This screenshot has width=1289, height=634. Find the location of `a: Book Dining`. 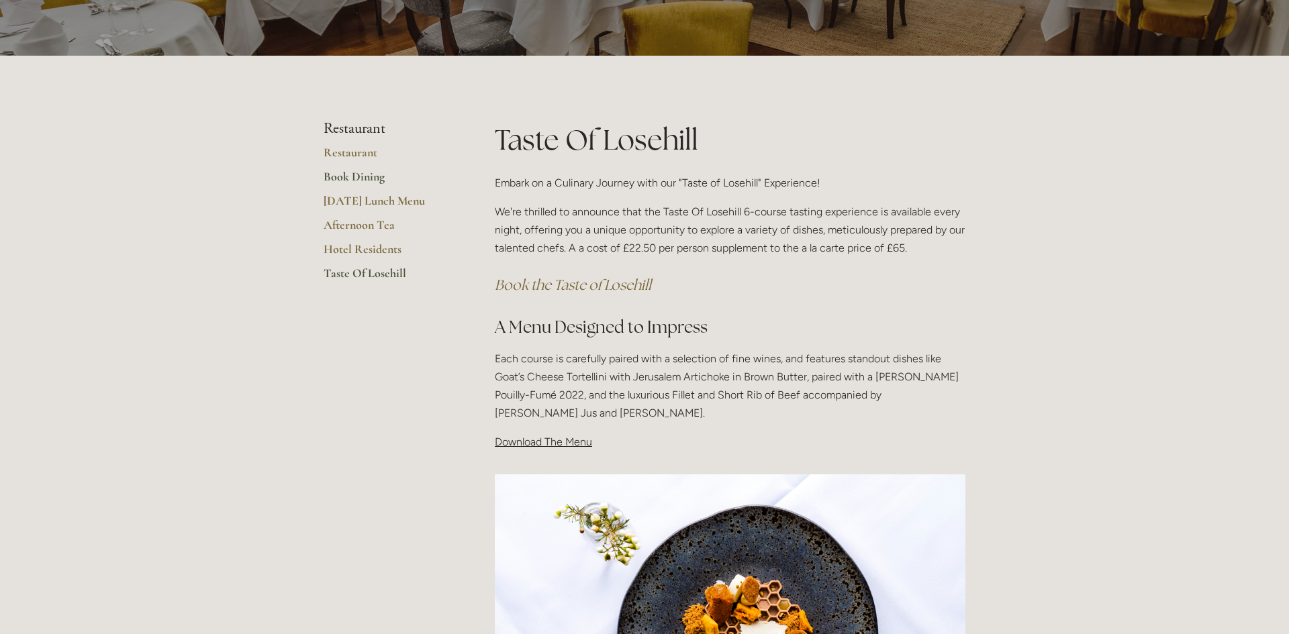

a: Book Dining is located at coordinates (387, 181).